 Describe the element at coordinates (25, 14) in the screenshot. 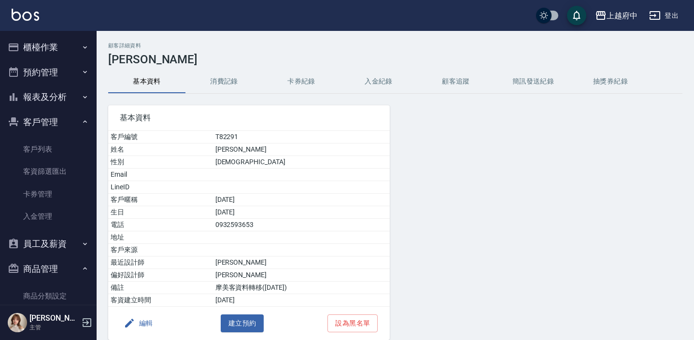

I see `img: Logo` at that location.